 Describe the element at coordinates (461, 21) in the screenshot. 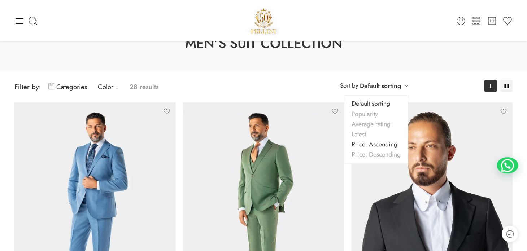

I see `a: Login / Register` at that location.